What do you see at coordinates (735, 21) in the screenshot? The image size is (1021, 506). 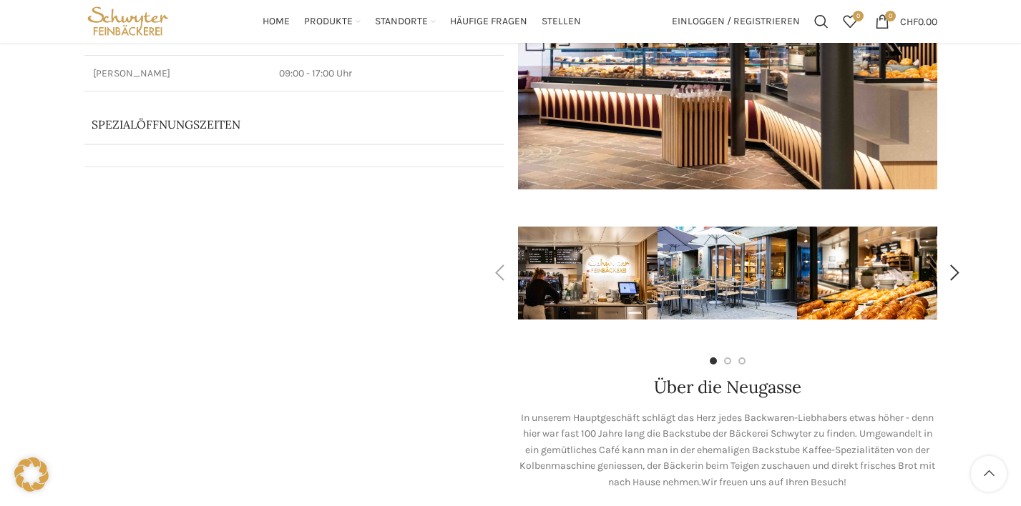 I see `span: Einloggen / Registrieren` at bounding box center [735, 21].